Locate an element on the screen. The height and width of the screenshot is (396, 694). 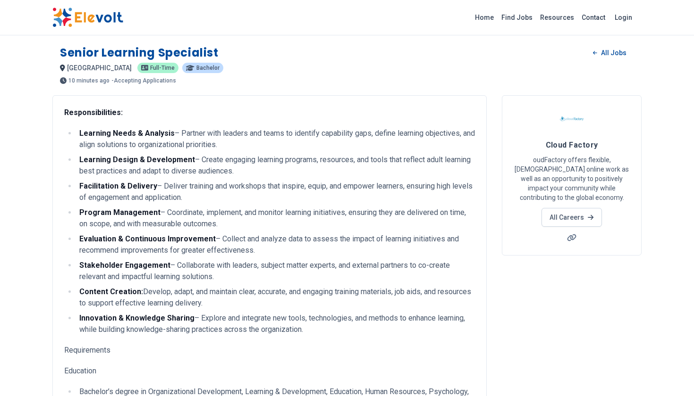
a: Resources is located at coordinates (557, 17).